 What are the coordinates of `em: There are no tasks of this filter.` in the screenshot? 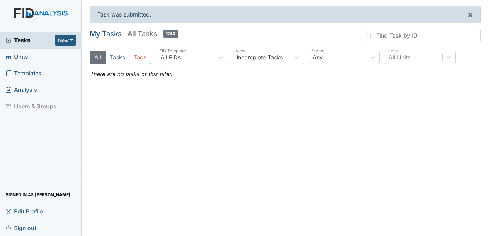 It's located at (131, 74).